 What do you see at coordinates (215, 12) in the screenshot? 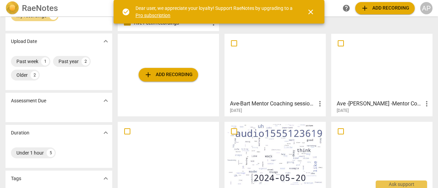
I see `div: Dear user, we appreciate your loyalty! Support RaeNotes by upgrading to a` at bounding box center [215, 12].